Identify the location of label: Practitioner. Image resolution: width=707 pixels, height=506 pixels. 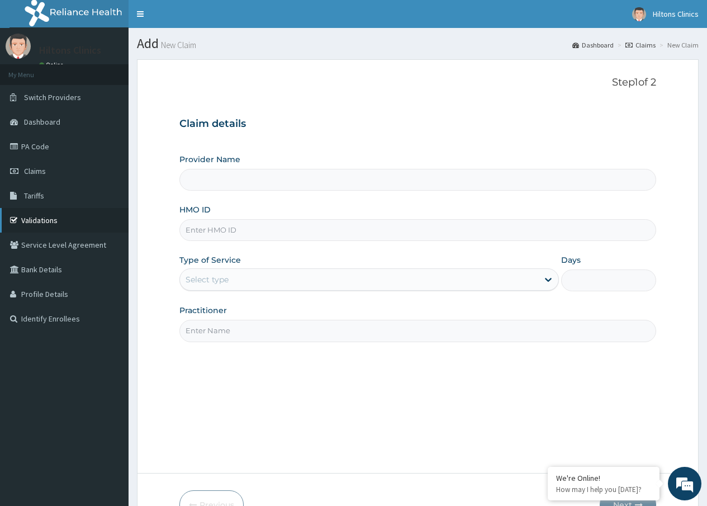
(203, 310).